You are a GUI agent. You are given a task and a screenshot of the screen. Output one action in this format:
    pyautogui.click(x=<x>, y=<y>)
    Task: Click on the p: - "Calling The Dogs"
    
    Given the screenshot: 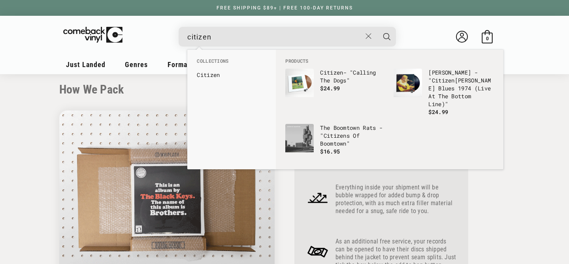 What is the action you would take?
    pyautogui.click(x=353, y=77)
    